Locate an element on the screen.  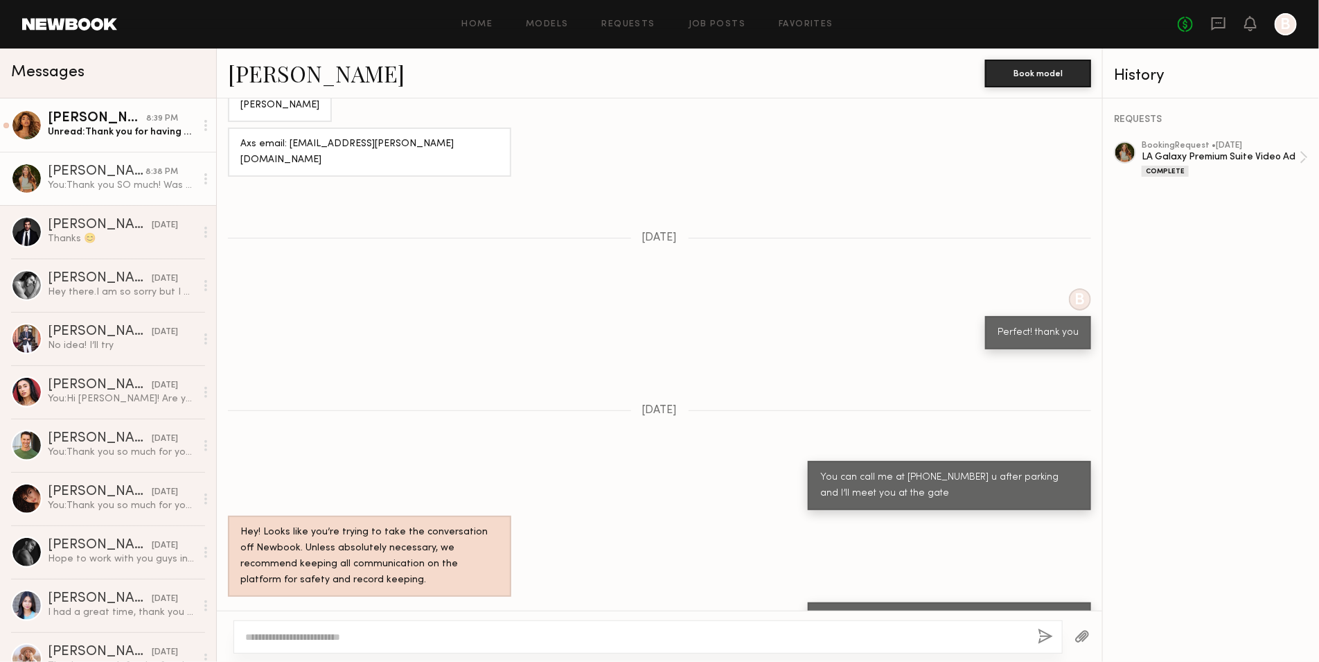
div: Unread: Thank you for having me! It was so much fun I was glad to be apart of it! Yes would love ... is located at coordinates (121, 132).